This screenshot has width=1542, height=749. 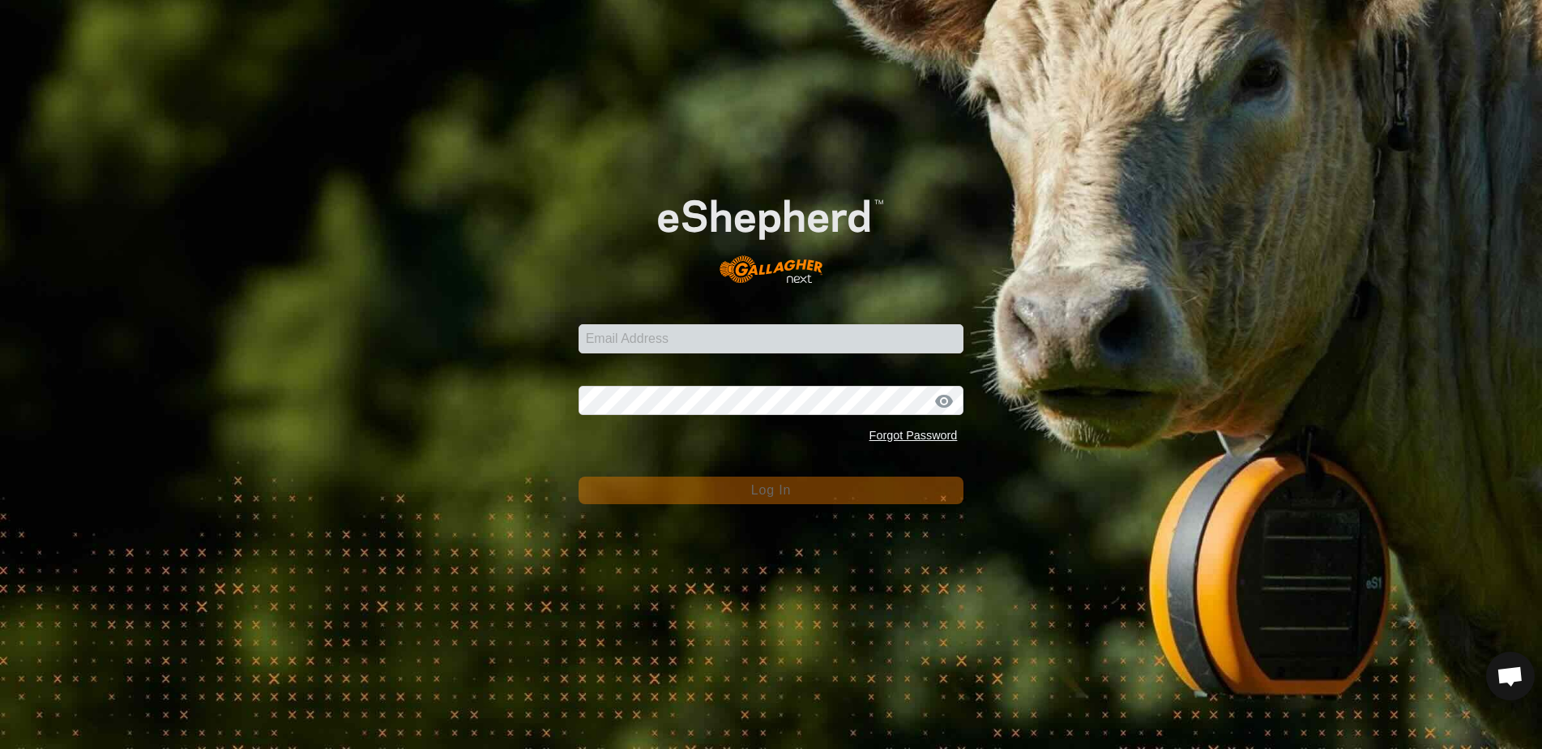 I want to click on span: Log In, so click(x=770, y=489).